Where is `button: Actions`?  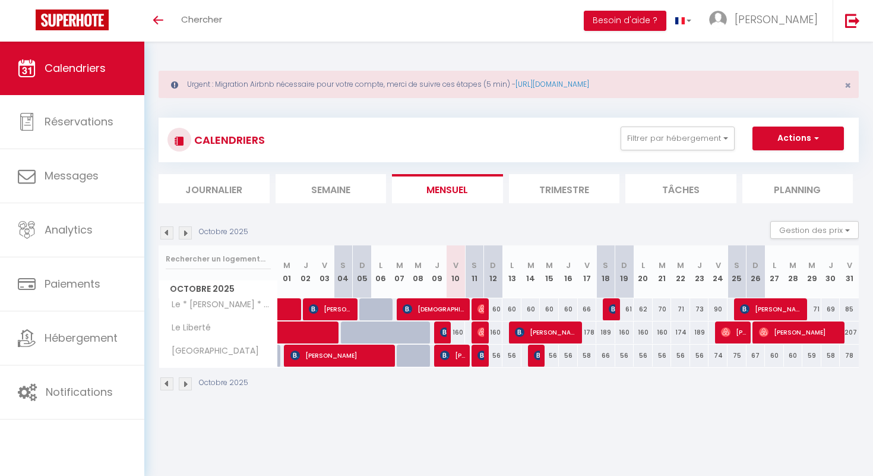 button: Actions is located at coordinates (798, 138).